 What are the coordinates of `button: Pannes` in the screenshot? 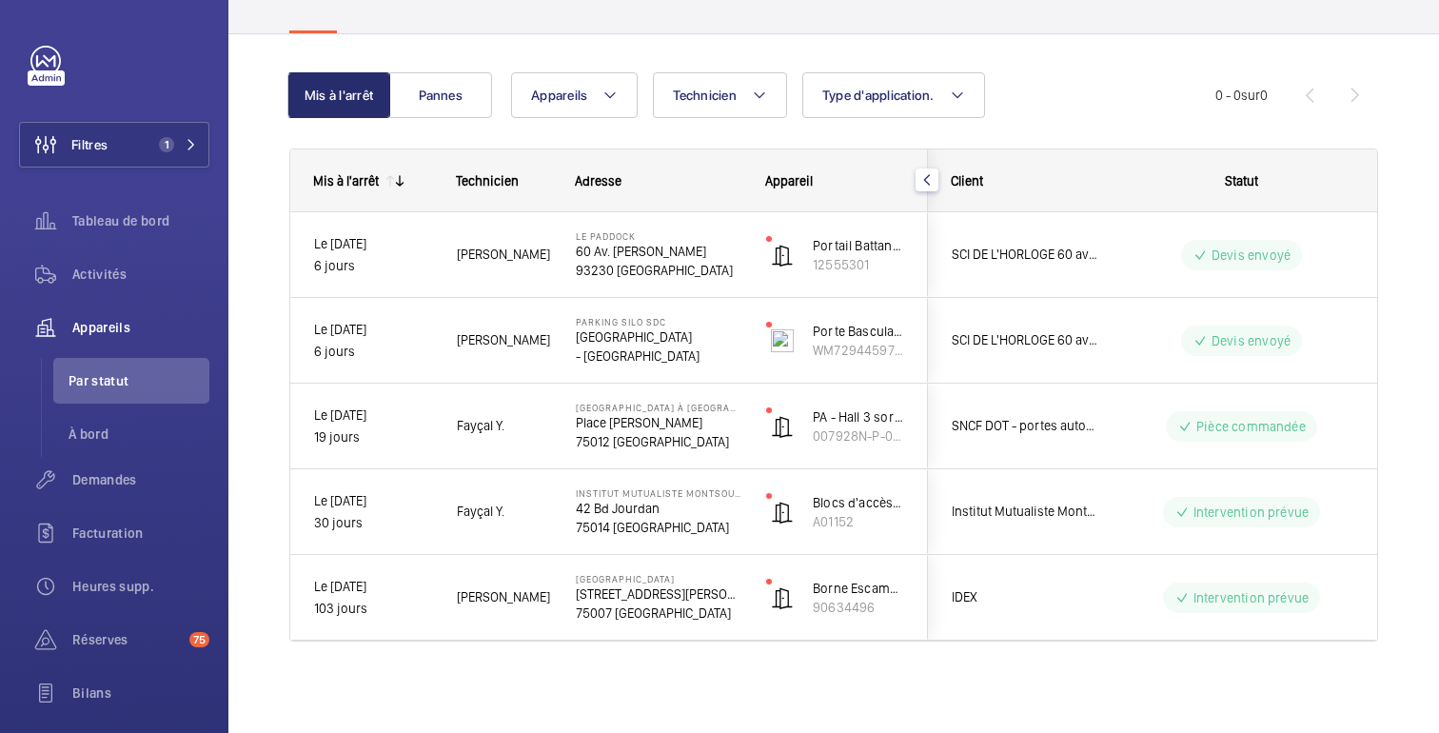 It's located at (441, 95).